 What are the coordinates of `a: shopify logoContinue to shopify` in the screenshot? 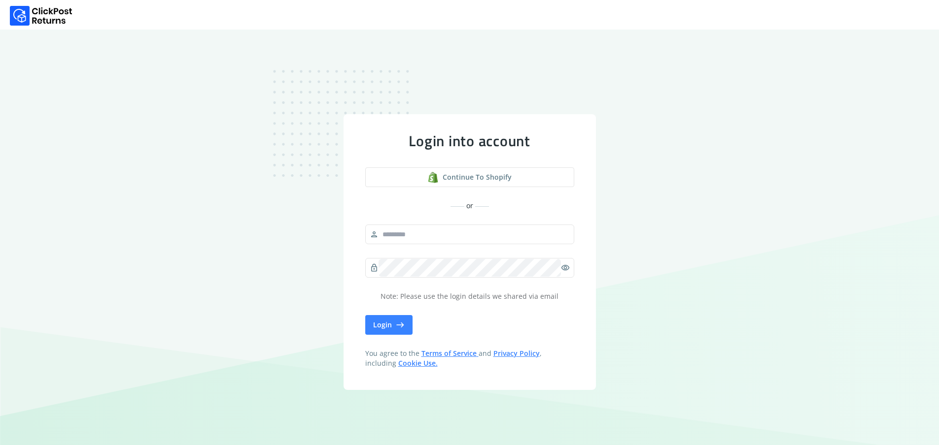 It's located at (470, 177).